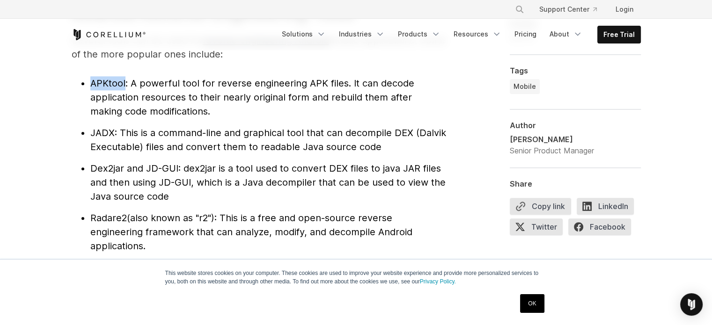 This screenshot has width=712, height=325. What do you see at coordinates (605, 206) in the screenshot?
I see `span: LinkedIn` at bounding box center [605, 206].